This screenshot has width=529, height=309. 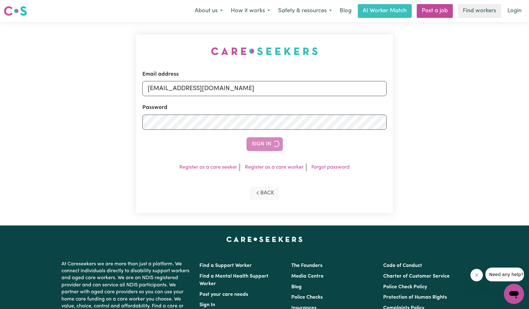 I want to click on a: Sign In, so click(x=207, y=305).